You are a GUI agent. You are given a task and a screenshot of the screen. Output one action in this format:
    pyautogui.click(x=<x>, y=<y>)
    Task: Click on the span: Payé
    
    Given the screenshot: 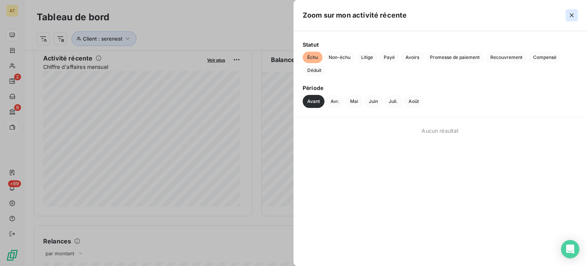 What is the action you would take?
    pyautogui.click(x=389, y=57)
    